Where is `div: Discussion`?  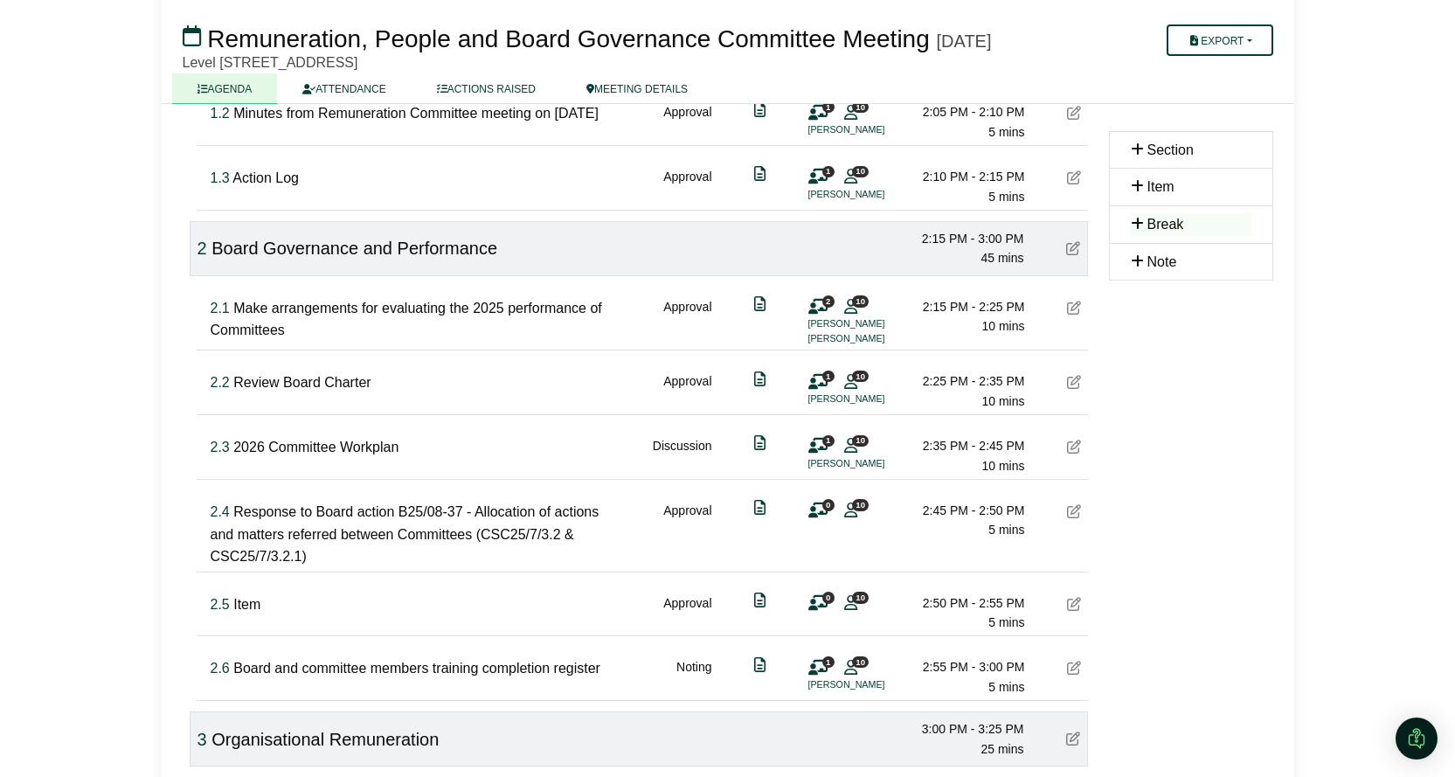
div: Discussion is located at coordinates (683, 455).